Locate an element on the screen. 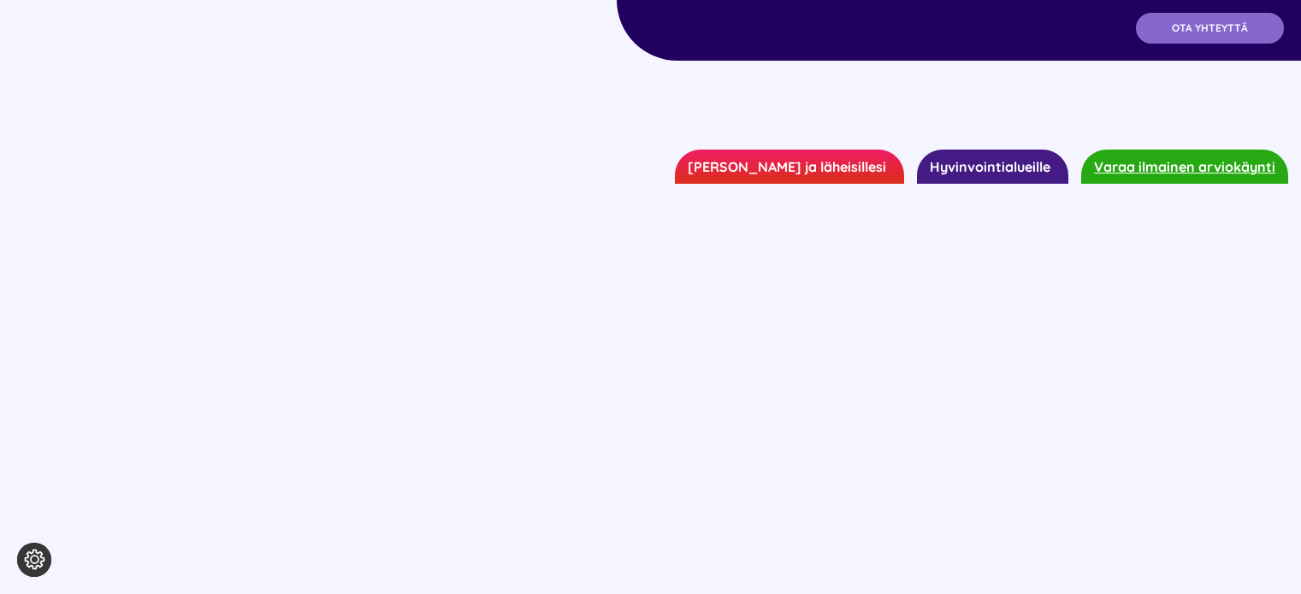  a: Varaa ilmainen arviokäynti is located at coordinates (1184, 167).